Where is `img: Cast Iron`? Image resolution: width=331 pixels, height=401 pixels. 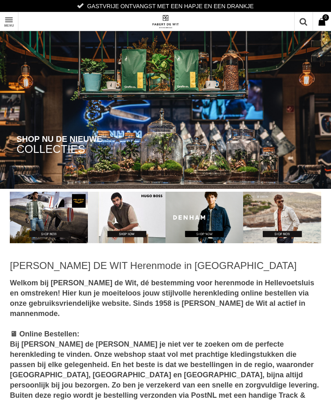 img: Cast Iron is located at coordinates (282, 217).